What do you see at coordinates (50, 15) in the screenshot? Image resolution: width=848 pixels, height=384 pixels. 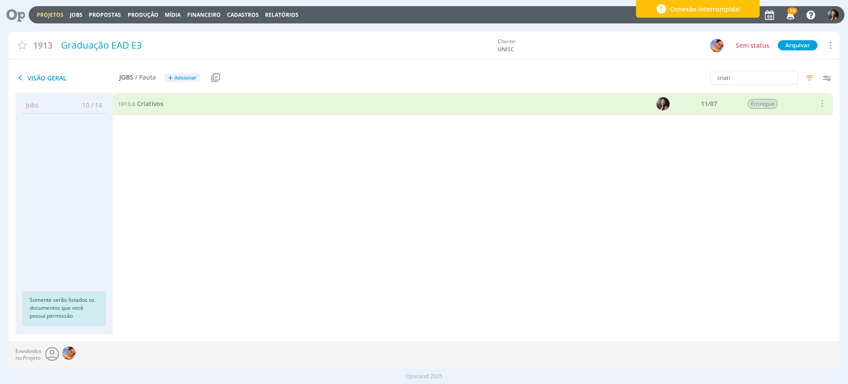 I see `button: Projetos` at bounding box center [50, 15].